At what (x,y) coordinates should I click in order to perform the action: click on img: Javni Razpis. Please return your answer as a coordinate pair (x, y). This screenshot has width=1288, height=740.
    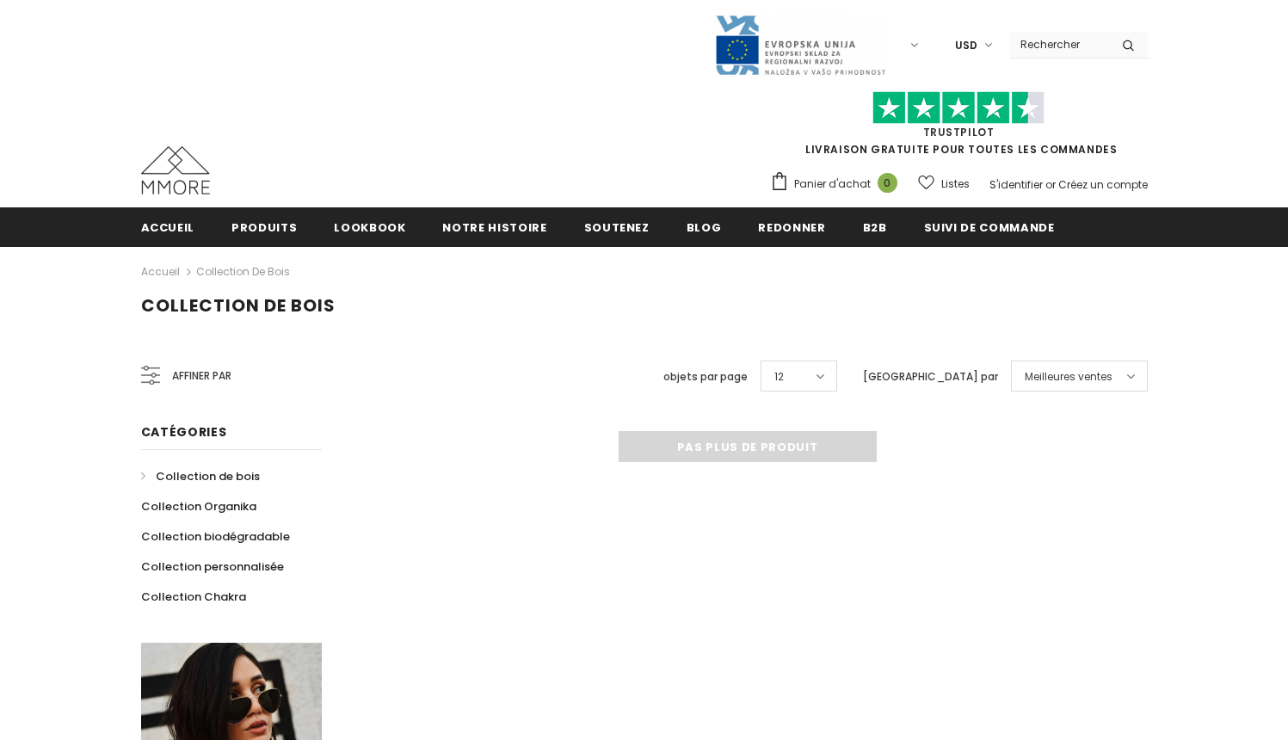
    Looking at the image, I should click on (800, 45).